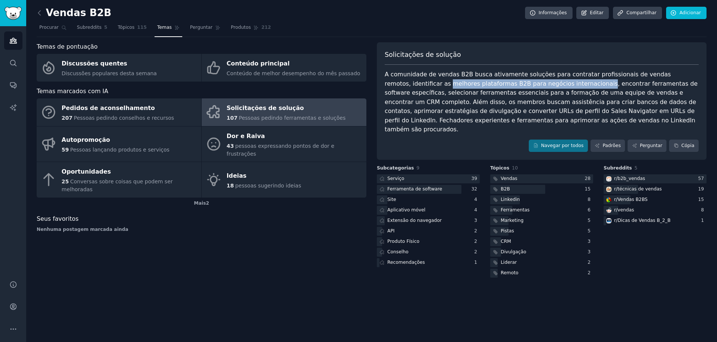  What do you see at coordinates (541, 189) in the screenshot?
I see `a: B2B15` at bounding box center [541, 189].